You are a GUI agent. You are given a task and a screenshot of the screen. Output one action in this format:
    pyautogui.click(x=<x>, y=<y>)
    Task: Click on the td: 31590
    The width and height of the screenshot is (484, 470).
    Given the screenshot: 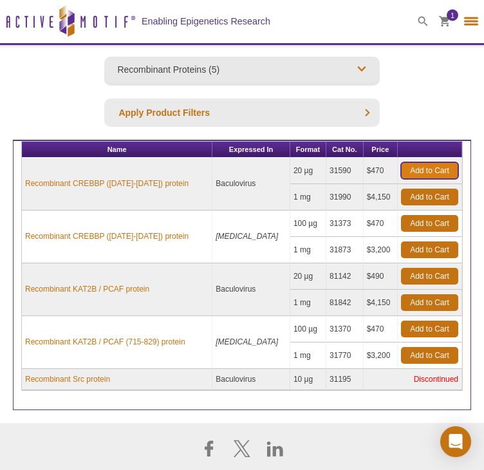 What is the action you would take?
    pyautogui.click(x=345, y=171)
    